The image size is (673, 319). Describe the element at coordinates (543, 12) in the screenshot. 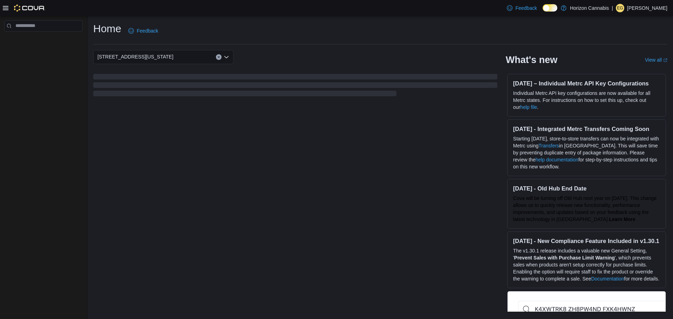

I see `span: Dark Mode` at that location.